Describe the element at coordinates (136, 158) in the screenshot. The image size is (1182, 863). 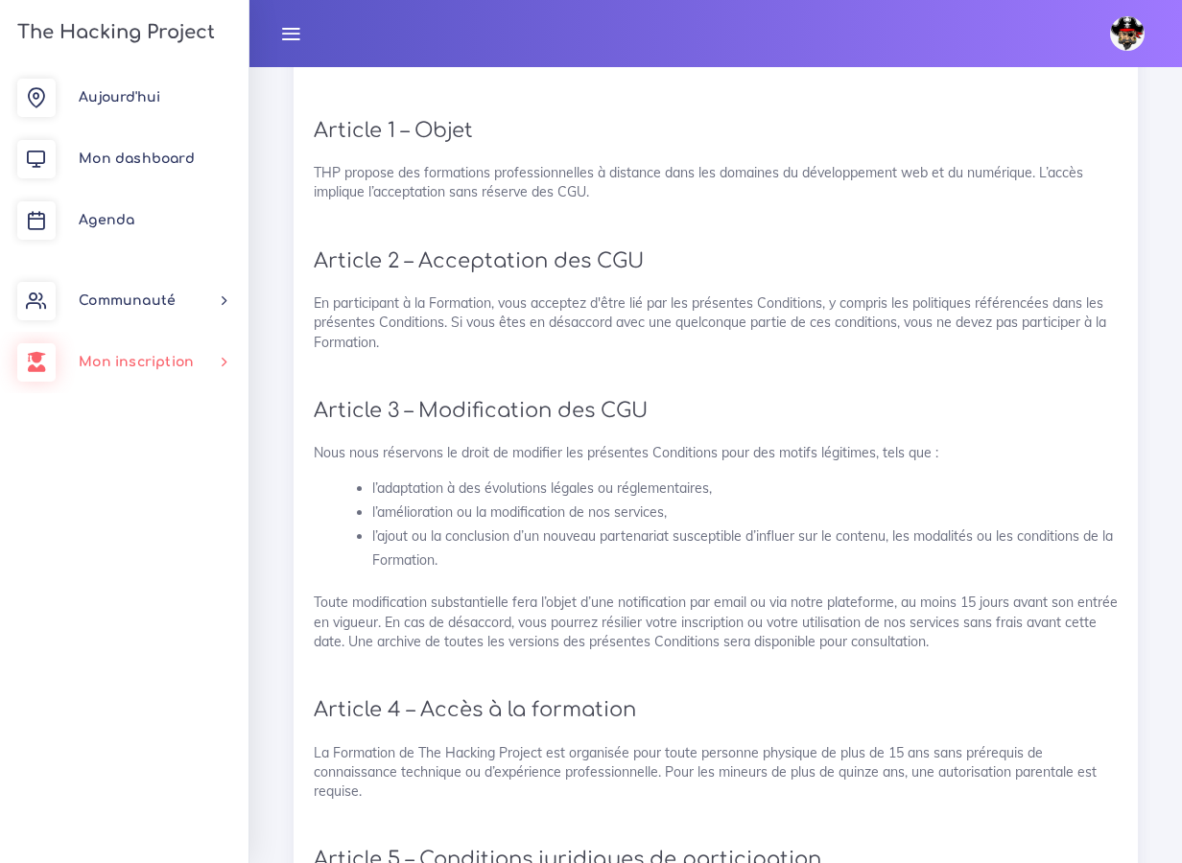
I see `span: Mon dashboard` at that location.